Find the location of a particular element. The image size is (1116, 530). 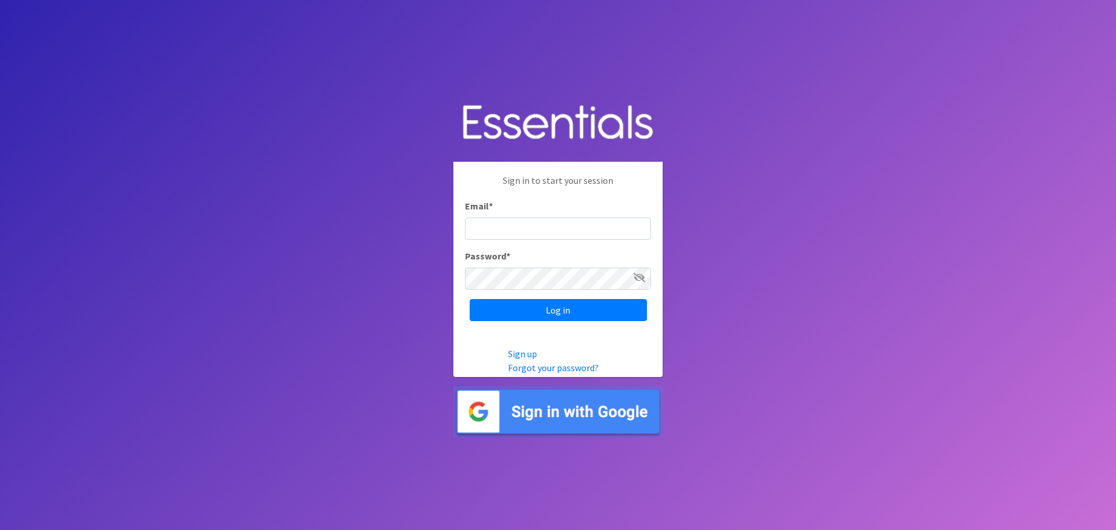

label: Email is located at coordinates (479, 206).